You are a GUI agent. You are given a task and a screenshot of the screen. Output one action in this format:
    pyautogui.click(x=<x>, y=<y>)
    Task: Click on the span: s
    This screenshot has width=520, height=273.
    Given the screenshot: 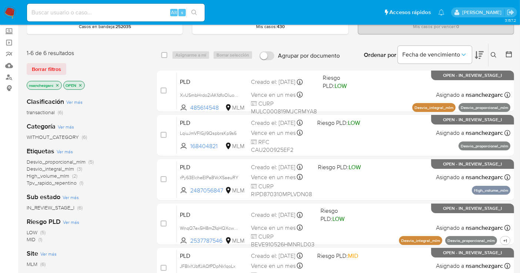 What is the action you would take?
    pyautogui.click(x=182, y=12)
    